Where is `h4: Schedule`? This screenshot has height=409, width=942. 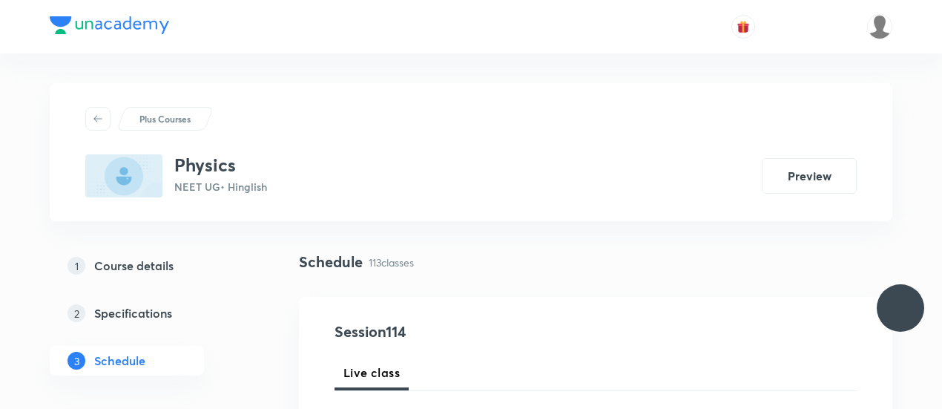
h4: Schedule is located at coordinates (331, 262).